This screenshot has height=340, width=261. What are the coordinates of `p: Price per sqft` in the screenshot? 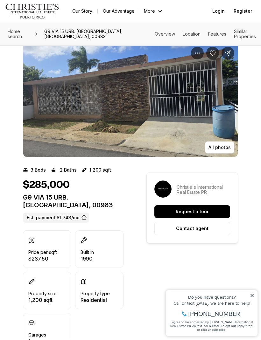 It's located at (43, 253).